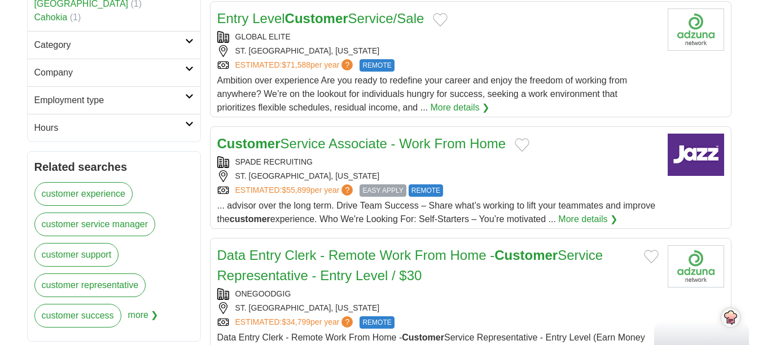 The width and height of the screenshot is (758, 345). I want to click on a: customer support, so click(77, 255).